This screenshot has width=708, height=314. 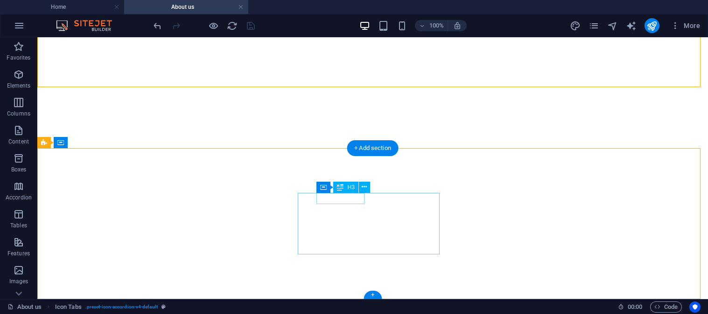 What do you see at coordinates (631, 26) in the screenshot?
I see `button: text_generator` at bounding box center [631, 26].